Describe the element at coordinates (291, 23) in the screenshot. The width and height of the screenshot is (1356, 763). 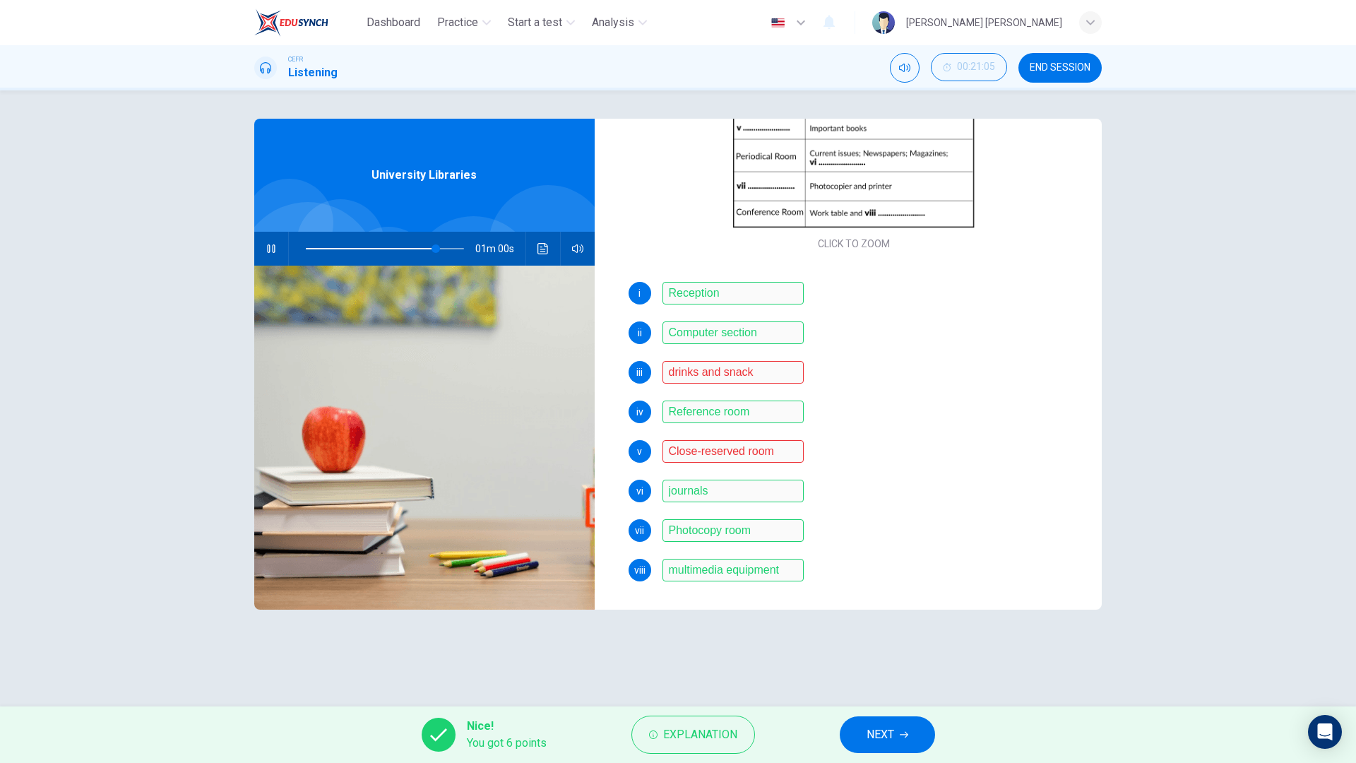
I see `img: EduSynch logo` at that location.